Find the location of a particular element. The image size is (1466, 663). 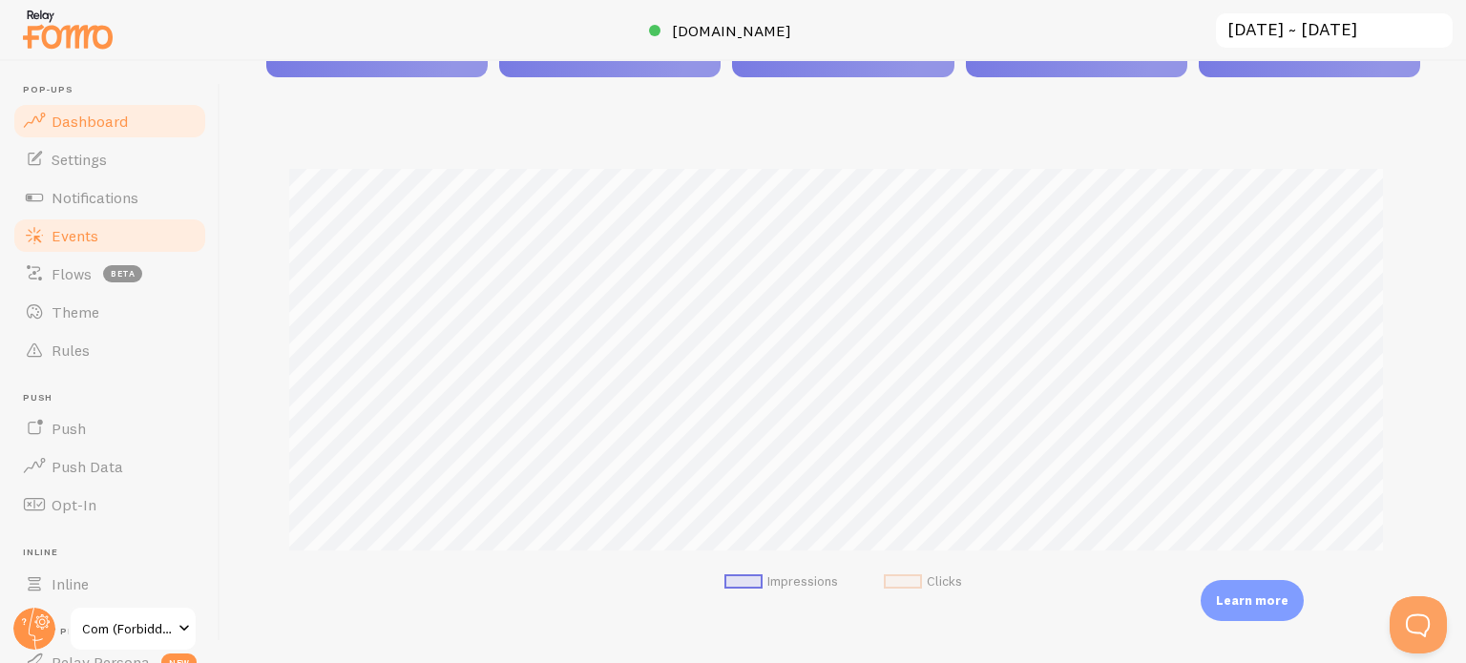

a: Opt-In is located at coordinates (110, 505).